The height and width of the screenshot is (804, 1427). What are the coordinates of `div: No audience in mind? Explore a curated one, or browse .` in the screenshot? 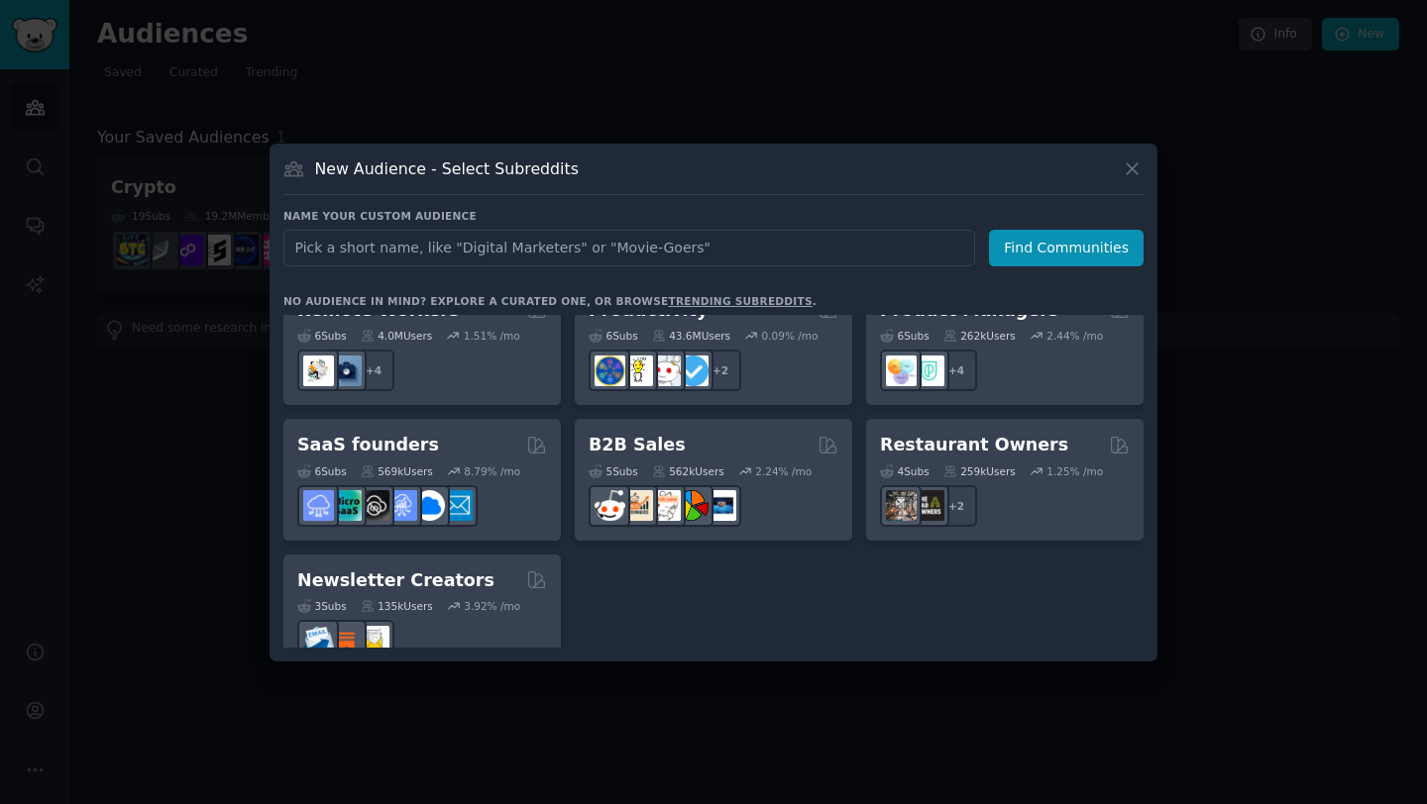 It's located at (550, 301).